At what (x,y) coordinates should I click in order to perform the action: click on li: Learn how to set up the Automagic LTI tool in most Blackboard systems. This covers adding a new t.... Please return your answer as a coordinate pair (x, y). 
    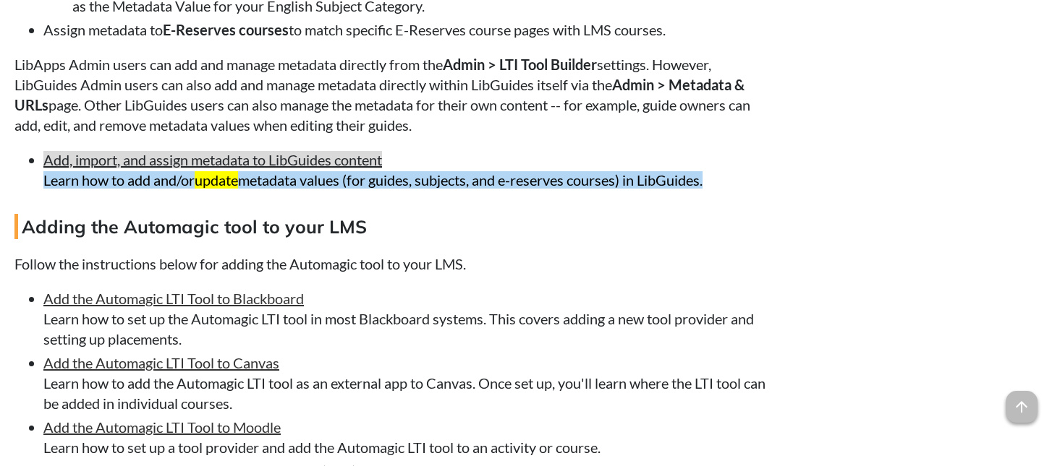
    Looking at the image, I should click on (407, 319).